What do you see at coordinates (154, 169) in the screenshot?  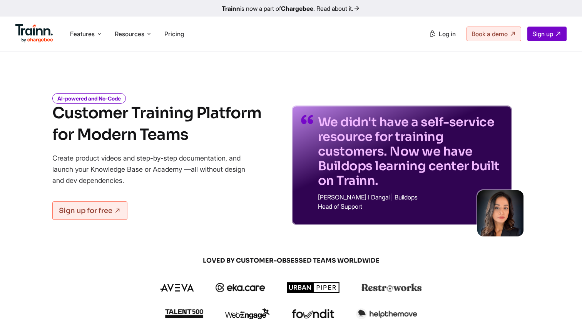 I see `p: Create product videos and step-by-step documentation, and launch your Knowledge Base or Academy —...` at bounding box center [154, 169].